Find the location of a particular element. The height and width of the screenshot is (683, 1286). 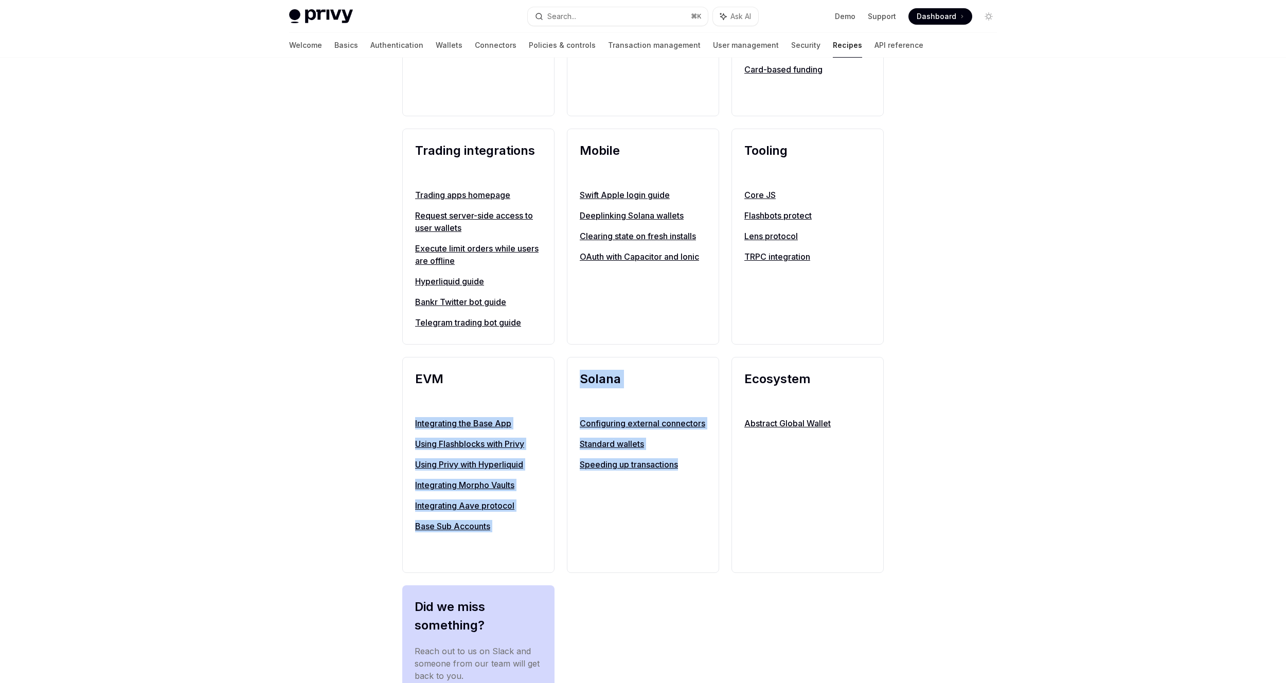

a: Using Privy with Hyperliquid is located at coordinates (478, 464).